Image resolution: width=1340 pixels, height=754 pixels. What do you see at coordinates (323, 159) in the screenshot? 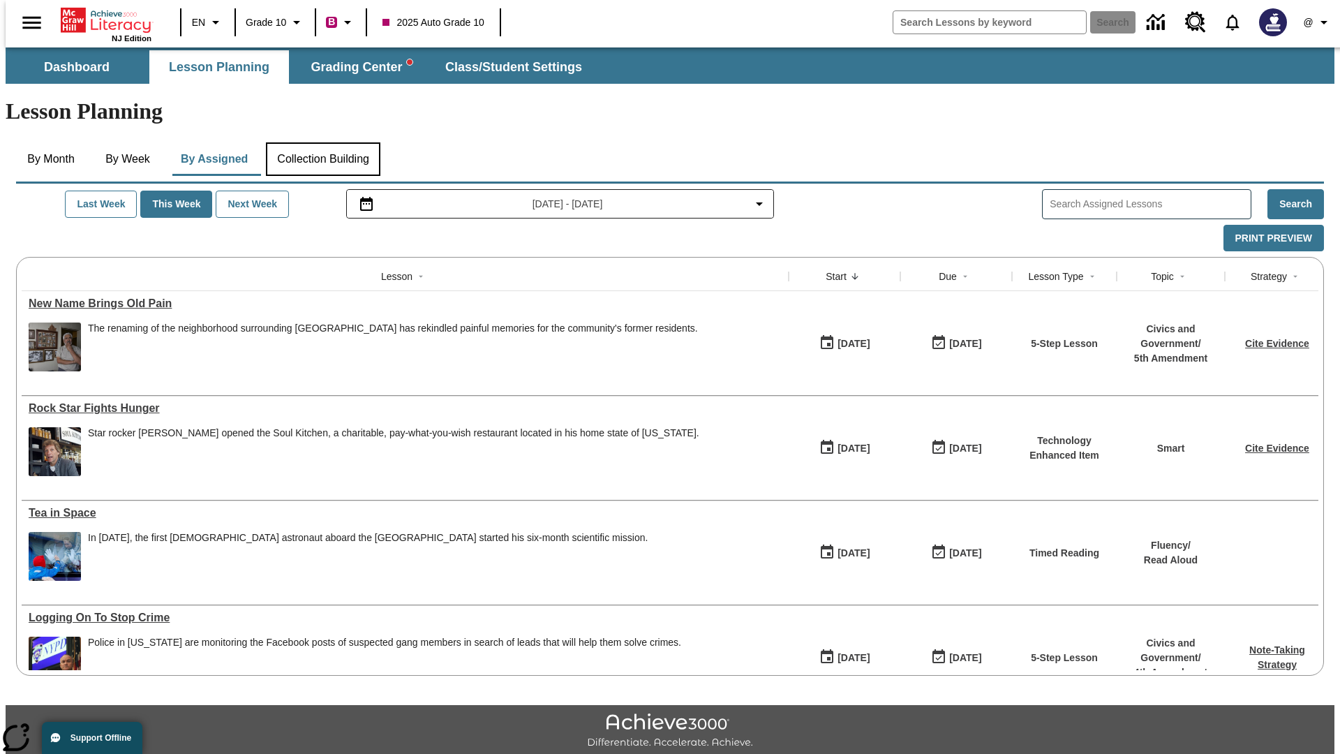
I see `button: Collection Building` at bounding box center [323, 159].